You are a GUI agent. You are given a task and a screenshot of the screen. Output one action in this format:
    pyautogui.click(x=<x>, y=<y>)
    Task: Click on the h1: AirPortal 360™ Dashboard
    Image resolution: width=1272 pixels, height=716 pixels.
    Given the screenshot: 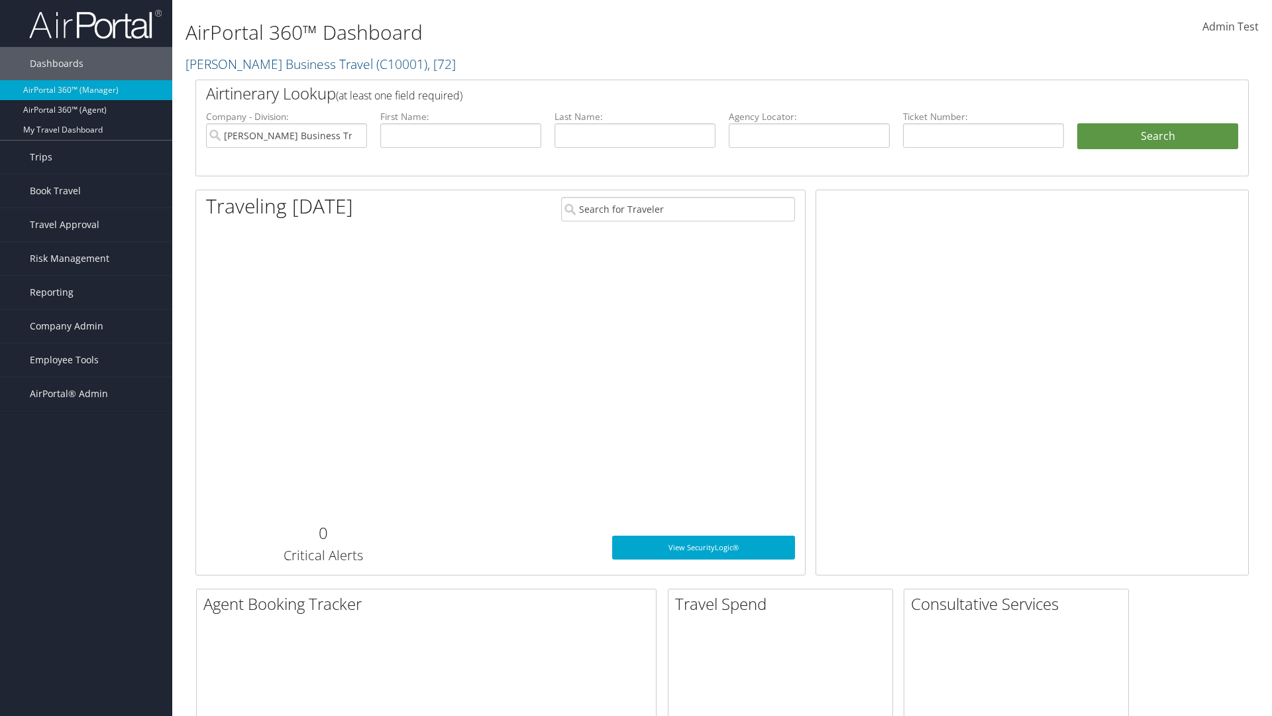 What is the action you would take?
    pyautogui.click(x=543, y=32)
    